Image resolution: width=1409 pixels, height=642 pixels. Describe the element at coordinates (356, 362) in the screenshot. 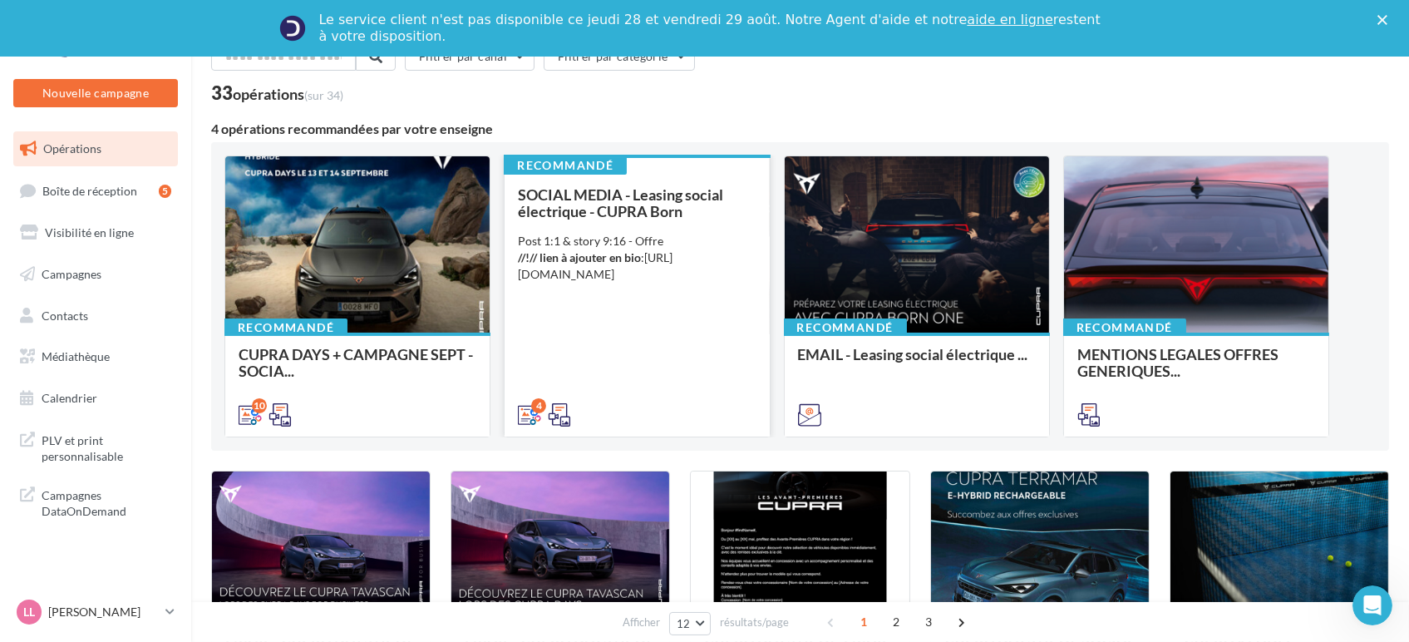

I see `span: CUPRA DAYS + CAMPAGNE SEPT - SOCIA...` at that location.